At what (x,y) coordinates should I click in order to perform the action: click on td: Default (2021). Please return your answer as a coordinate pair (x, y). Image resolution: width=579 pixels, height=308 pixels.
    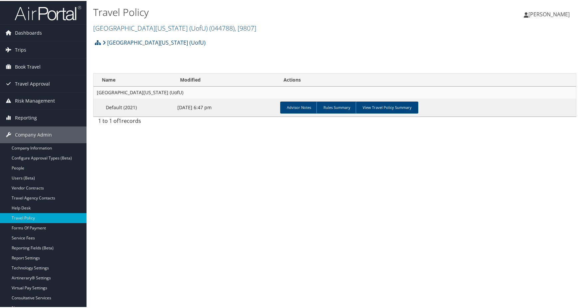
    Looking at the image, I should click on (134, 107).